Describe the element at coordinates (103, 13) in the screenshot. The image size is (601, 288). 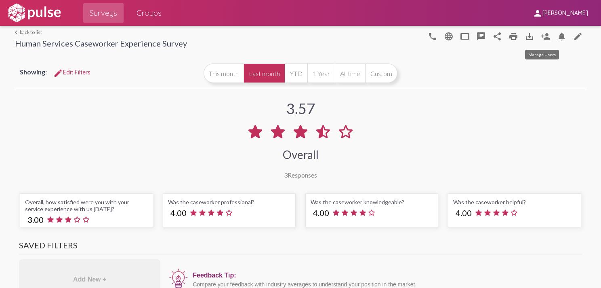
I see `a: Surveys` at that location.